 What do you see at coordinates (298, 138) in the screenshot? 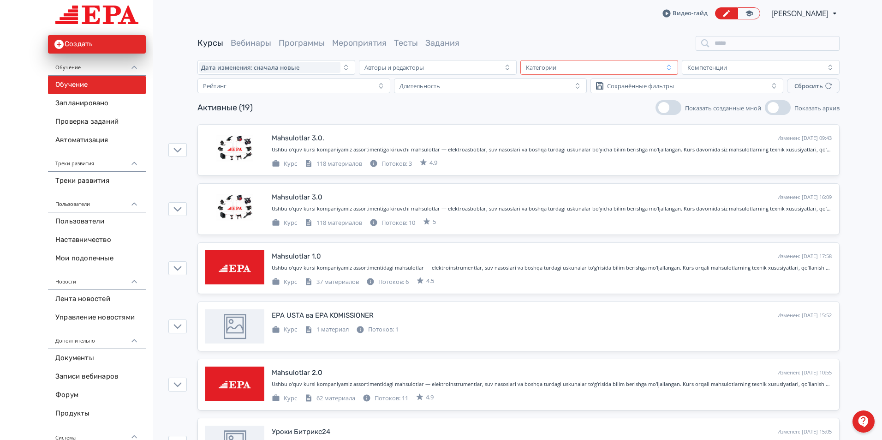
I see `div: Mahsulotlar 3.0.` at bounding box center [298, 138].